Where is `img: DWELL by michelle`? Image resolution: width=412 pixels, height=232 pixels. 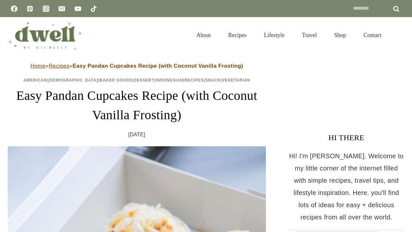
img: DWELL by michelle is located at coordinates (45, 35).